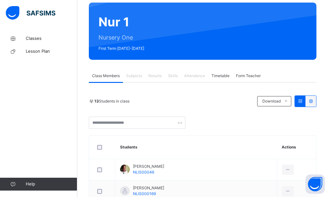 This screenshot has width=328, height=197. I want to click on th: Students, so click(196, 147).